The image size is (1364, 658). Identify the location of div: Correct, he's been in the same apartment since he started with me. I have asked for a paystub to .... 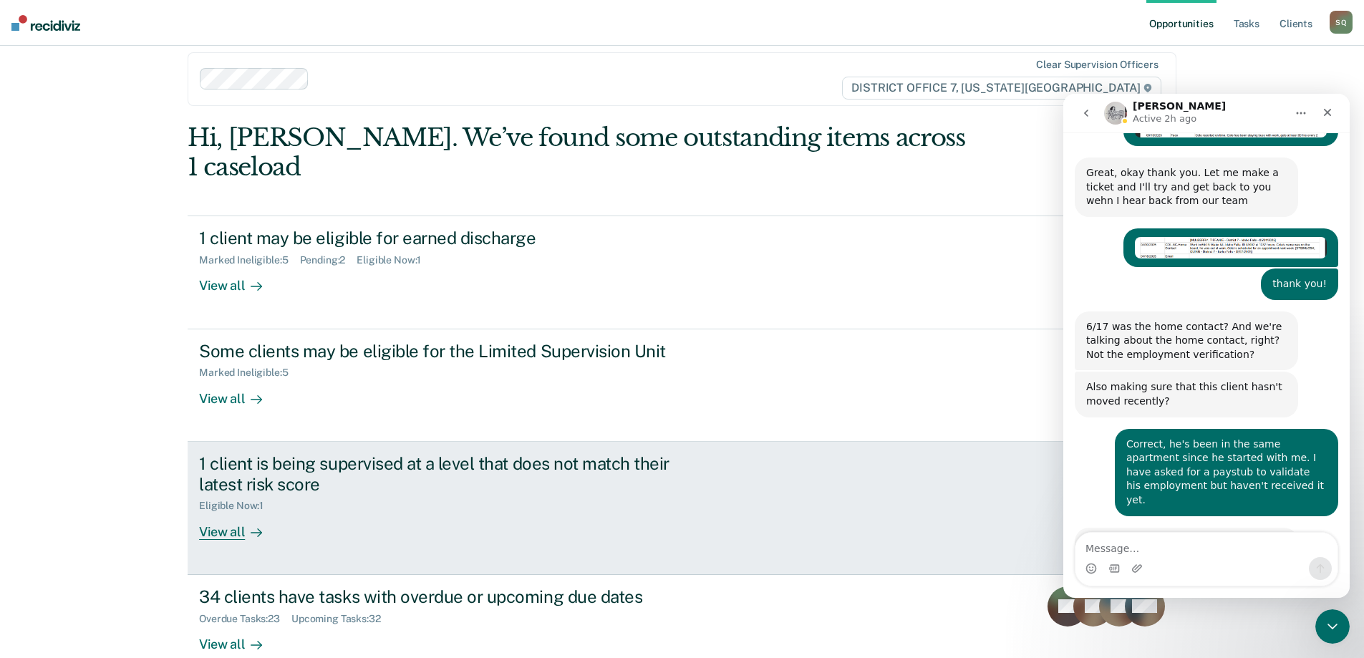
(163, 379).